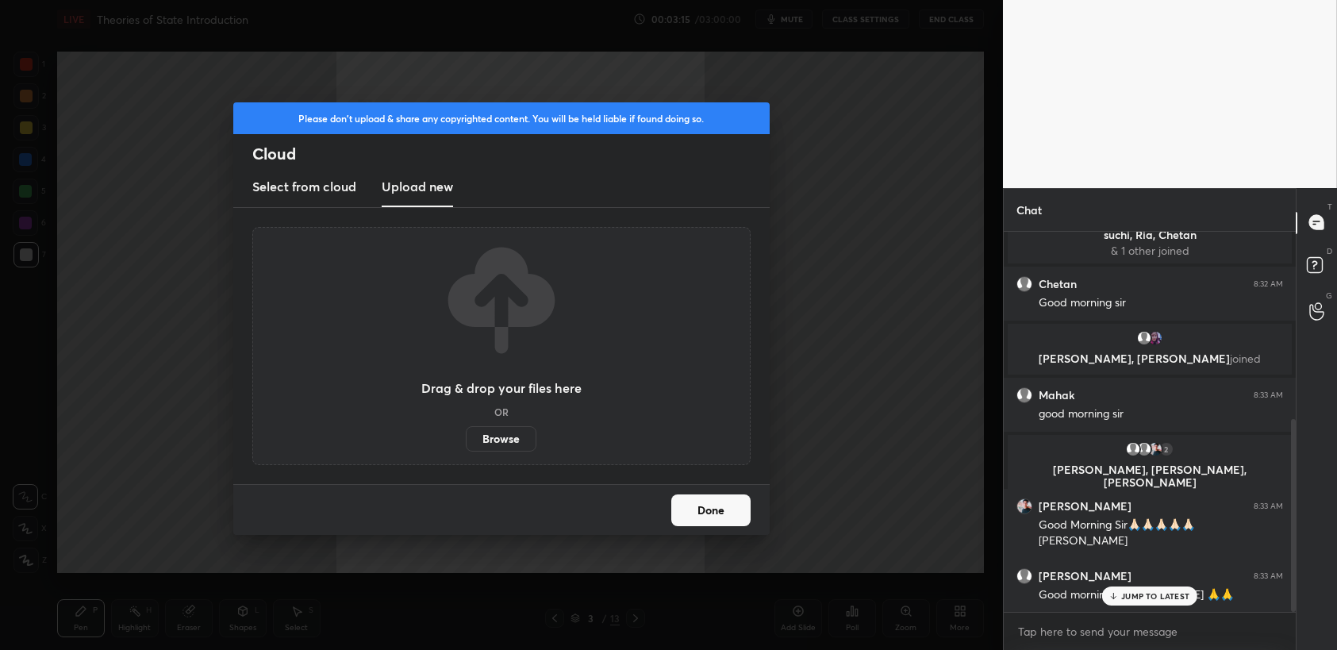 The height and width of the screenshot is (650, 1337). I want to click on h3: Upload new, so click(417, 186).